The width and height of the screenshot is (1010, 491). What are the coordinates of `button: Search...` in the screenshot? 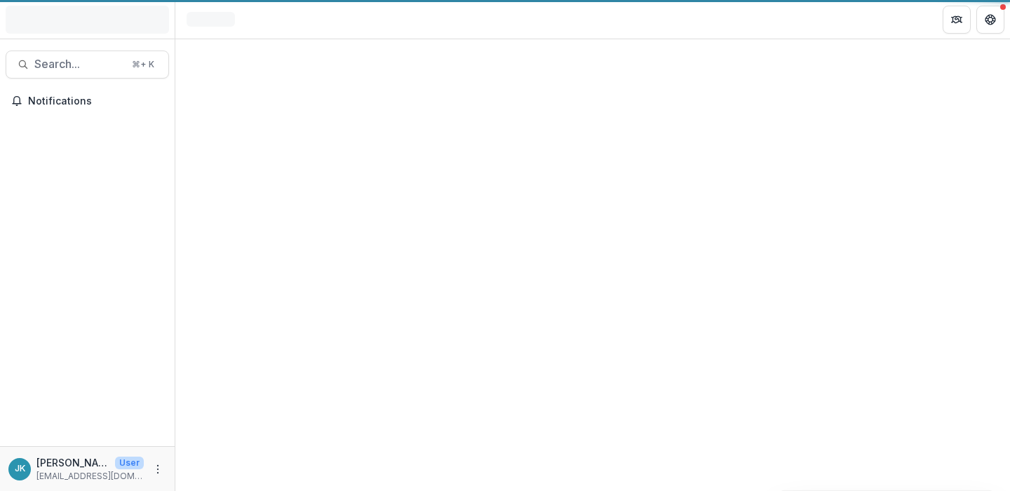 It's located at (87, 65).